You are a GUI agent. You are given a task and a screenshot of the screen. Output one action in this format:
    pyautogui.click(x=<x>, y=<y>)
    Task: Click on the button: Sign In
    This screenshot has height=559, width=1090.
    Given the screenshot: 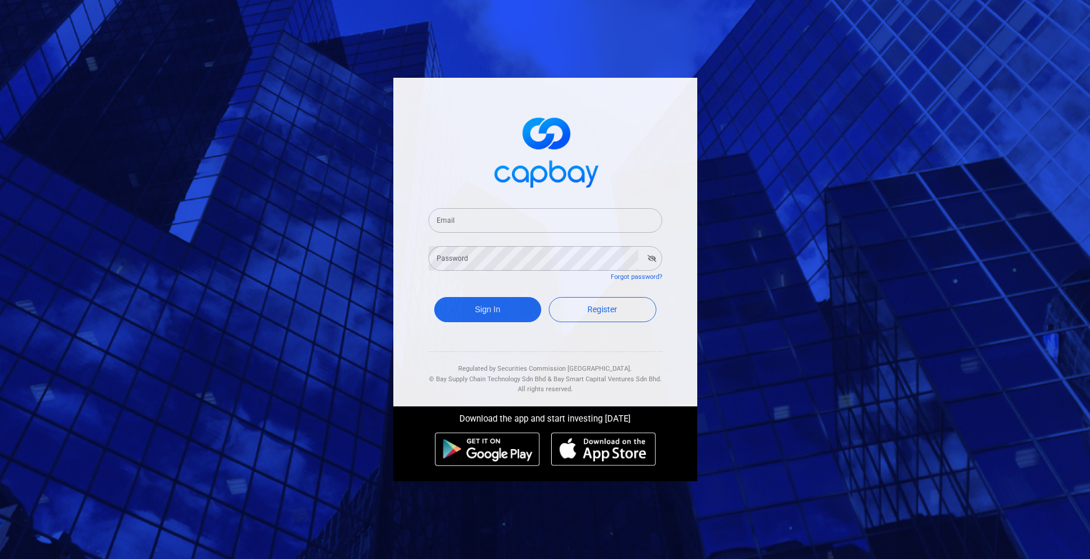 What is the action you would take?
    pyautogui.click(x=488, y=309)
    